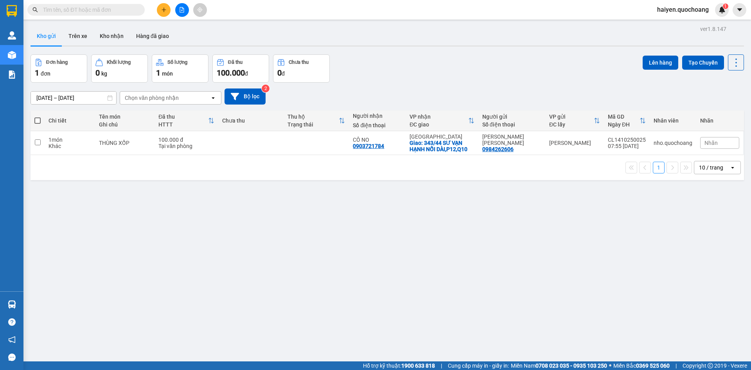  I want to click on button: Tạo Chuyến, so click(703, 63).